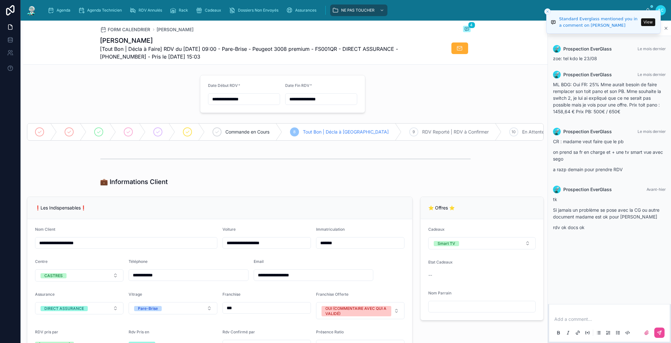 The image size is (671, 343). I want to click on span: Agenda, so click(63, 10).